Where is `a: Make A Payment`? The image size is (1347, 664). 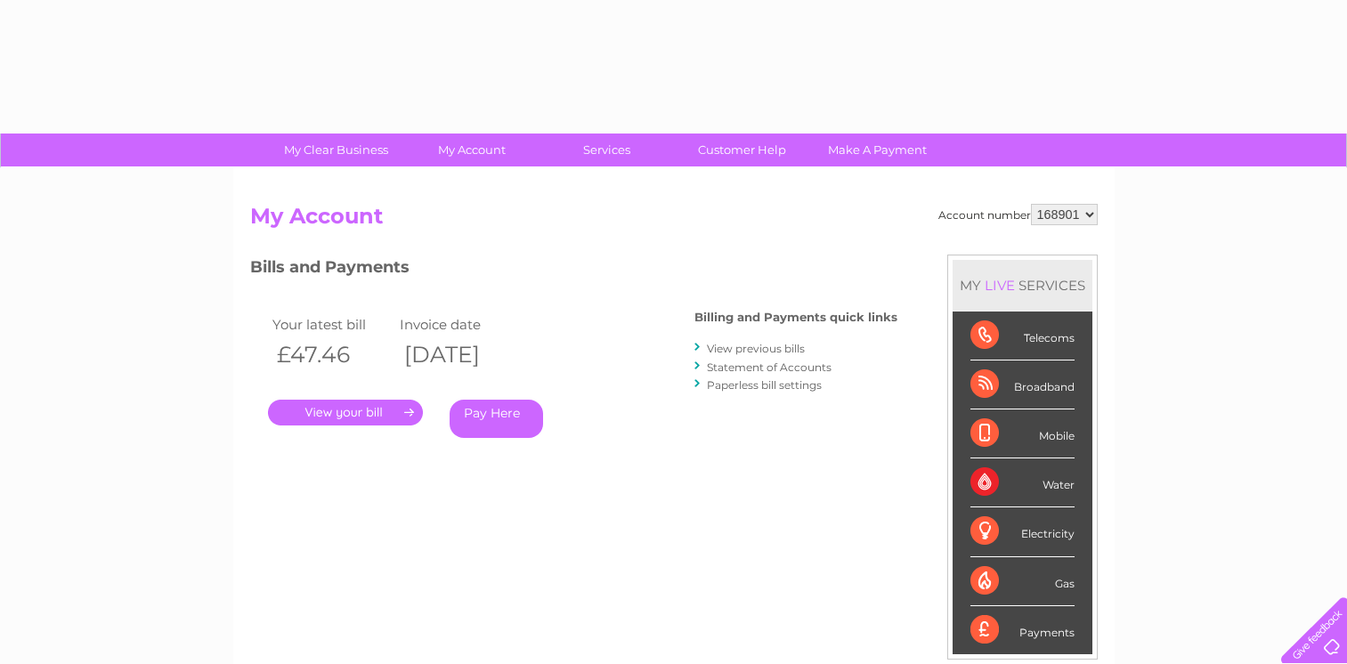
a: Make A Payment is located at coordinates (877, 150).